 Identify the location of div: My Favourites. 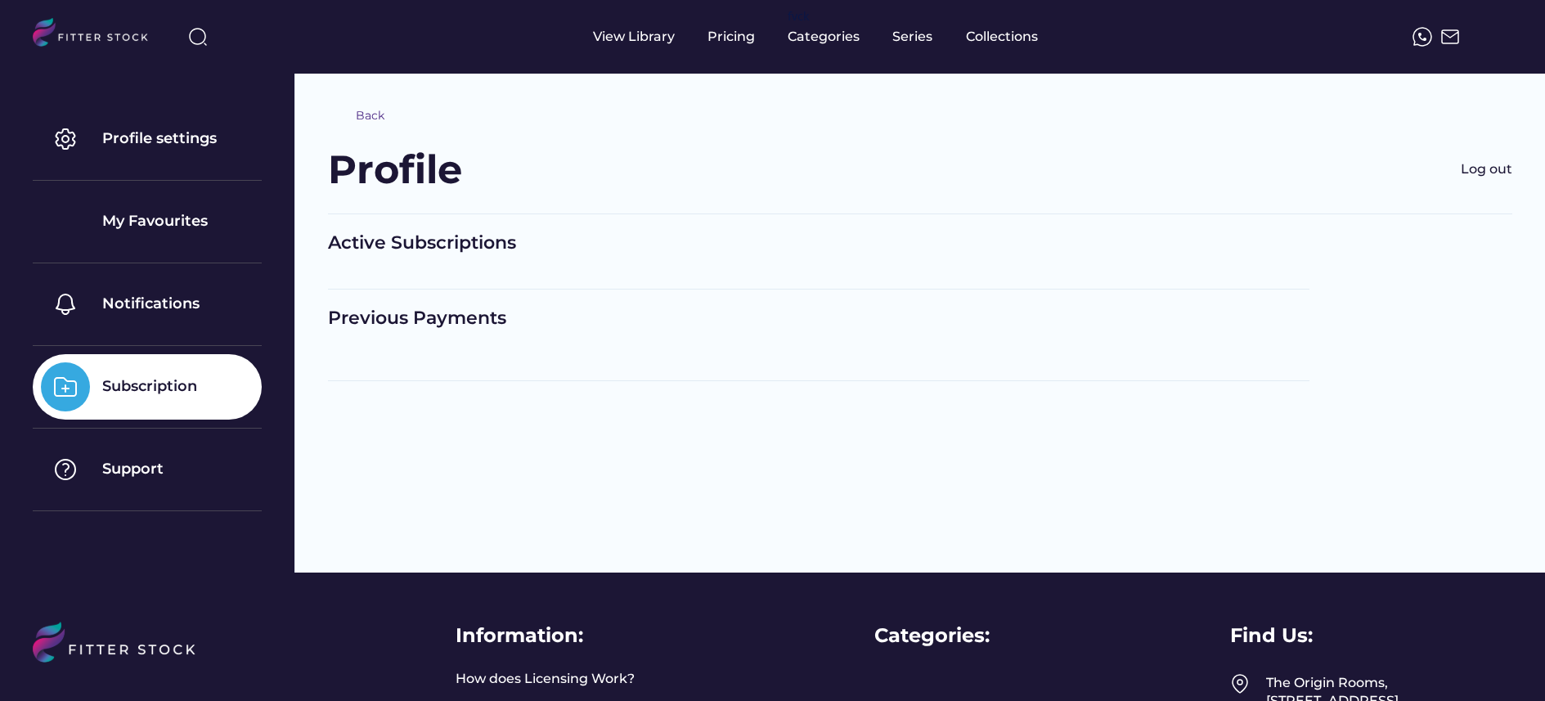
(155, 221).